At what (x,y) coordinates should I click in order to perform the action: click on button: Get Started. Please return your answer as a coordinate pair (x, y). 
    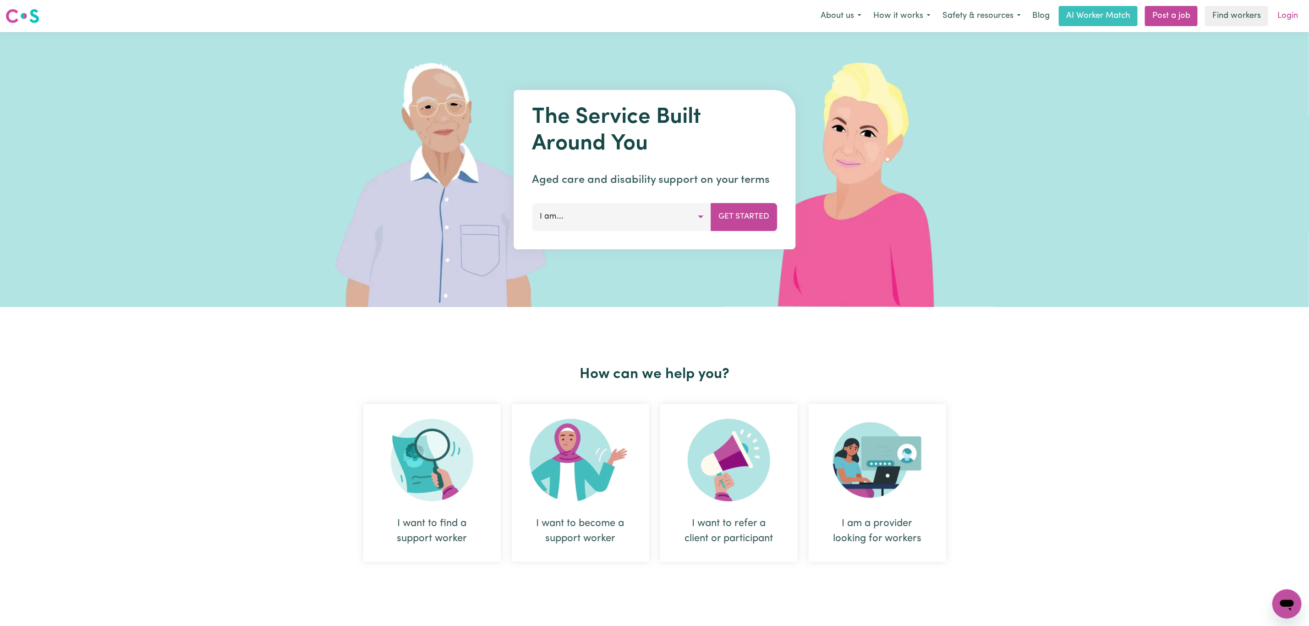
    Looking at the image, I should click on (743, 217).